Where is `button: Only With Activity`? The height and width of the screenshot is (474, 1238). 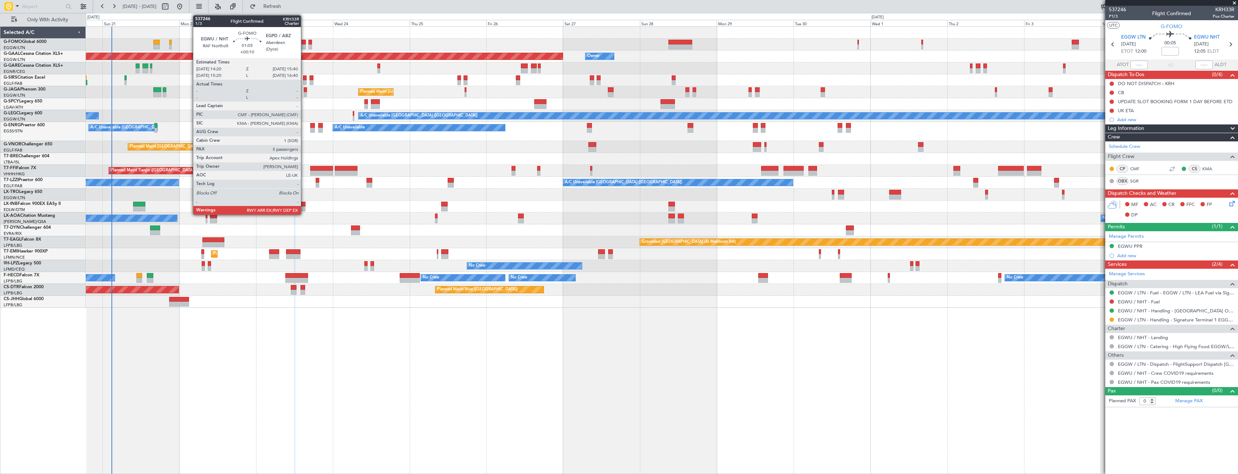
button: Only With Activity is located at coordinates (43, 20).